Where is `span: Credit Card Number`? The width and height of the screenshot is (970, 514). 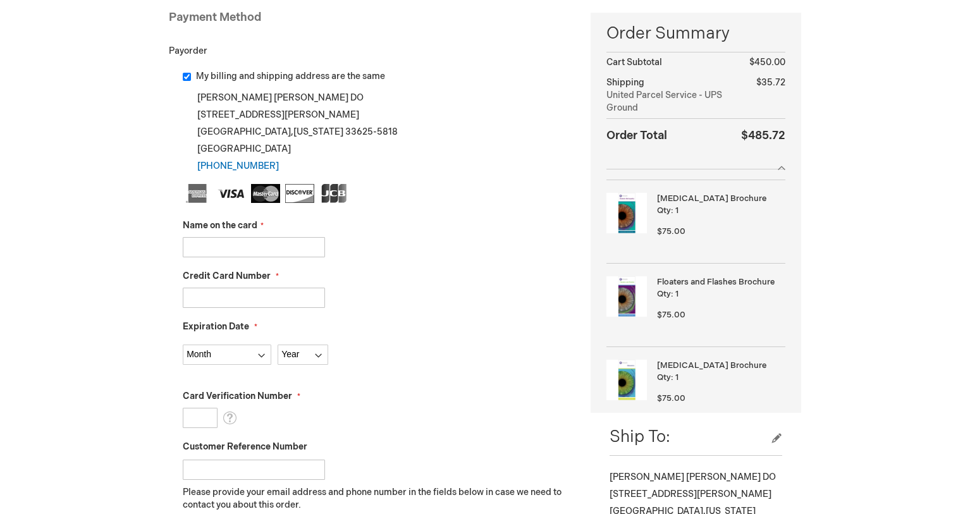
span: Credit Card Number is located at coordinates (226, 276).